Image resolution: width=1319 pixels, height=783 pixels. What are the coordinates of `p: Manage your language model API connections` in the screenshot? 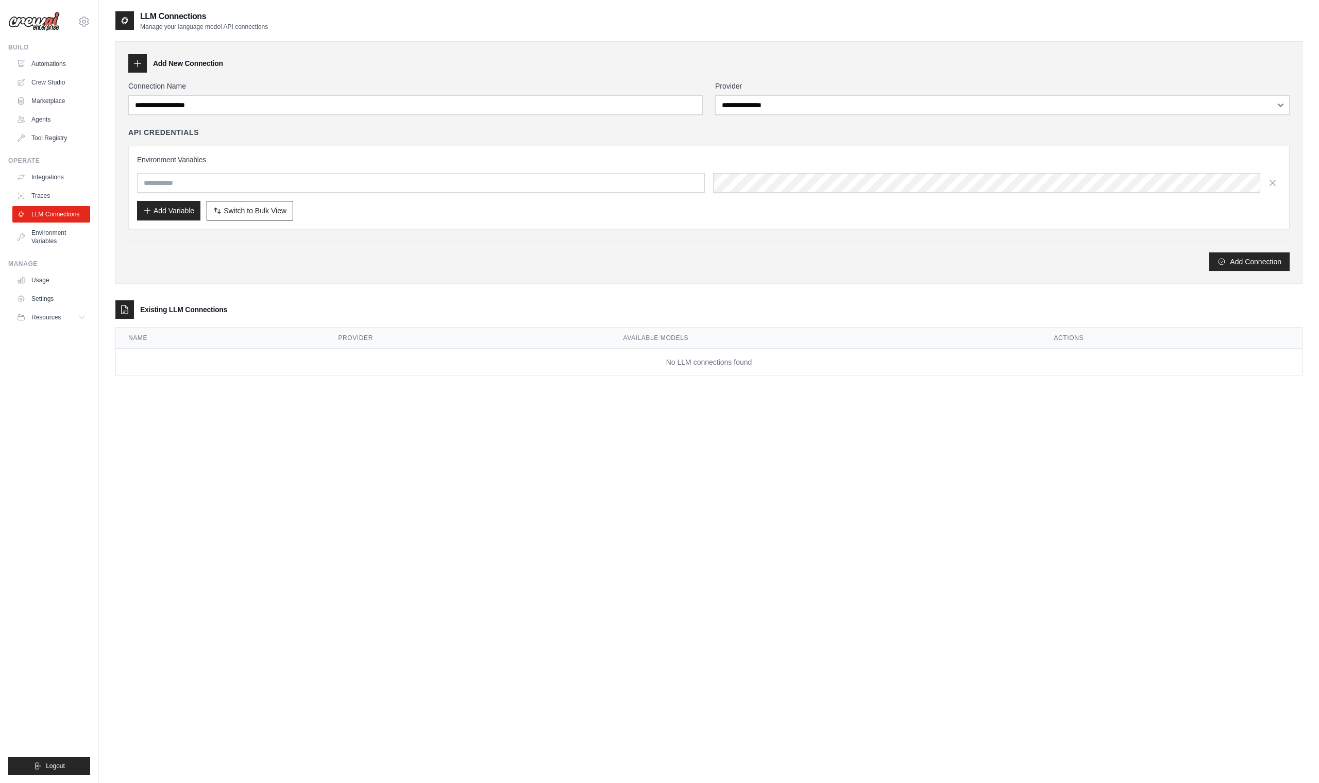 It's located at (204, 27).